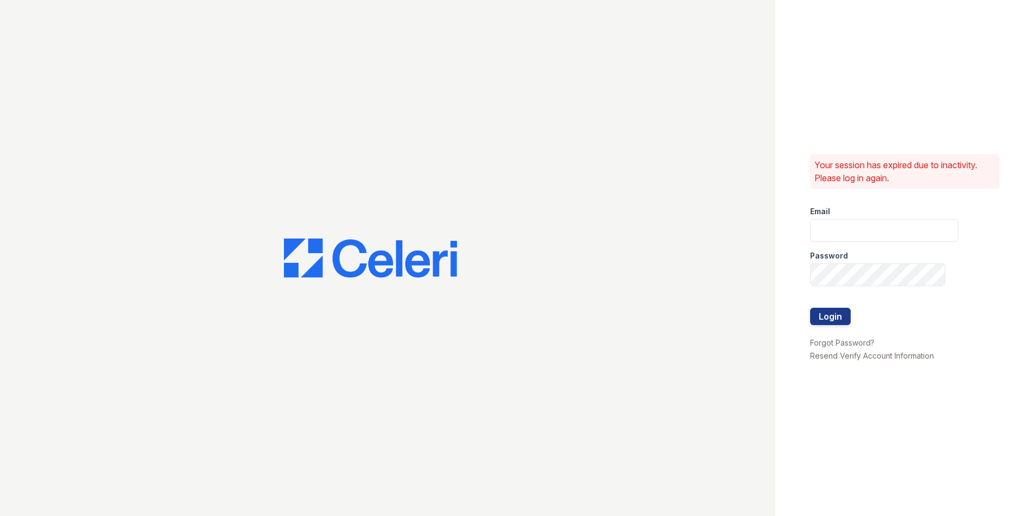  I want to click on a: Forgot Password?, so click(842, 342).